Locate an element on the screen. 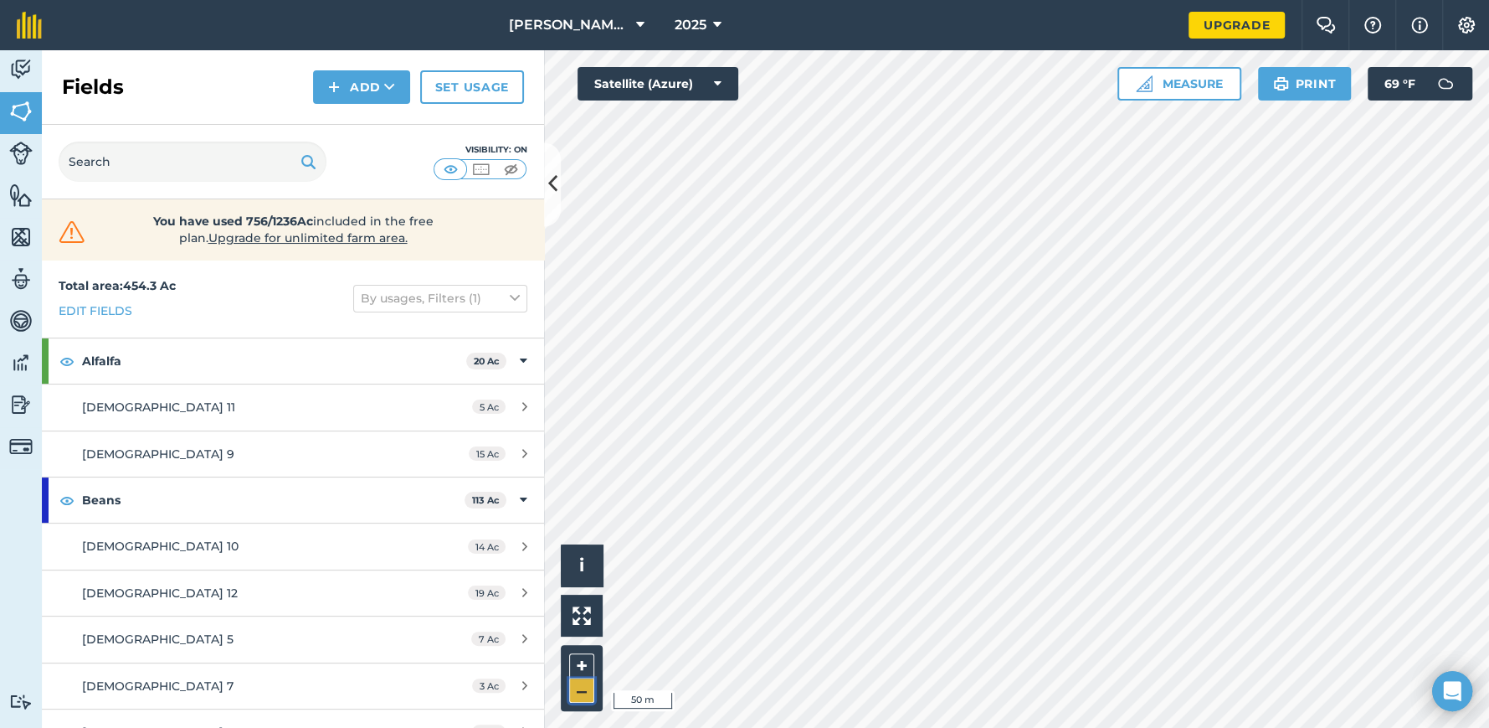 This screenshot has height=728, width=1489. button: Satellite (Azure) is located at coordinates (658, 84).